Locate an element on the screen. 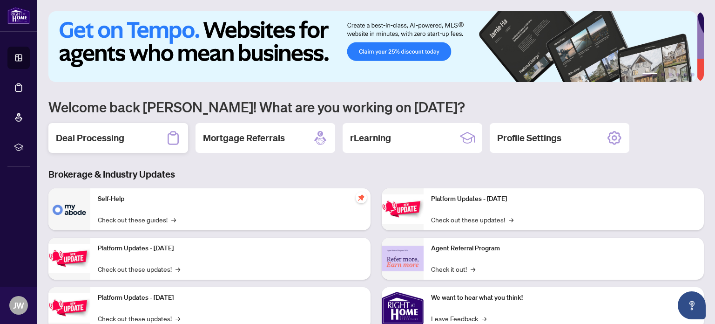 Image resolution: width=715 pixels, height=324 pixels. button: 2 is located at coordinates (663, 75).